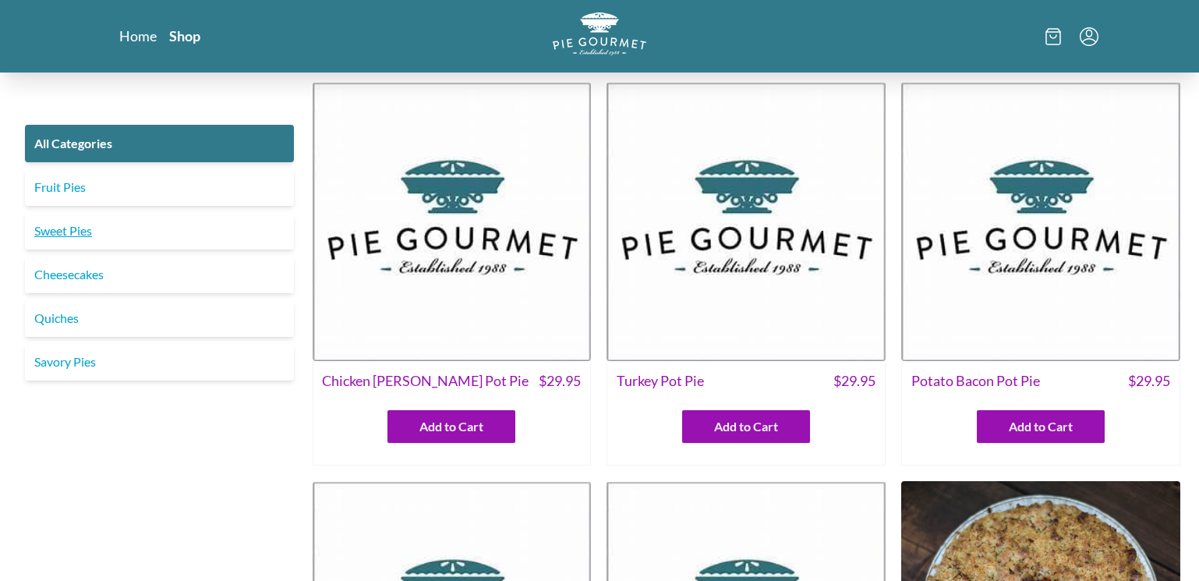 The image size is (1199, 581). I want to click on img: Chicken Curry Pot Pie, so click(452, 221).